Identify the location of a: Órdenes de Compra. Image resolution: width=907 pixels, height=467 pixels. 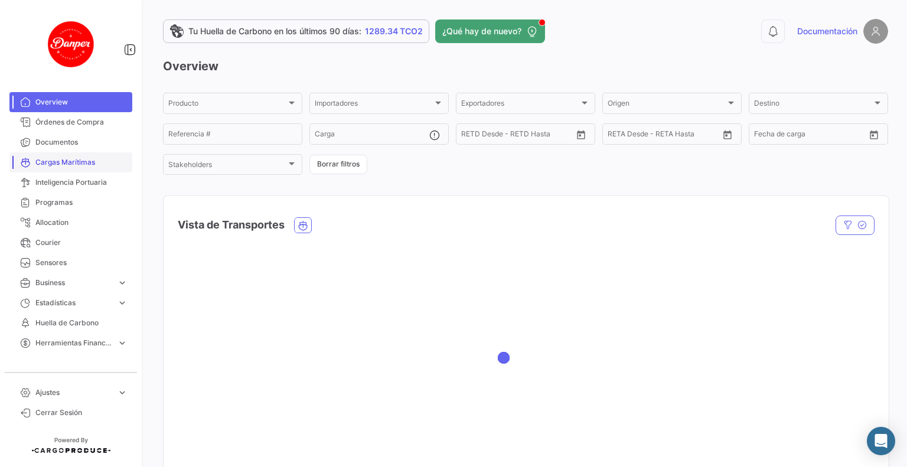
(71, 122).